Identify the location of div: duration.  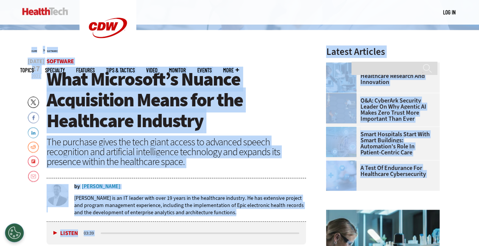
(91, 233).